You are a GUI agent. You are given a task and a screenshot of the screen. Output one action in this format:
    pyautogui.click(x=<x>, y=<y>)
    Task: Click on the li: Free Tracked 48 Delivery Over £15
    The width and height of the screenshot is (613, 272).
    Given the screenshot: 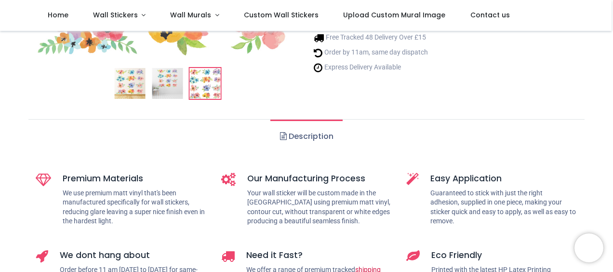 What is the action you would take?
    pyautogui.click(x=383, y=38)
    